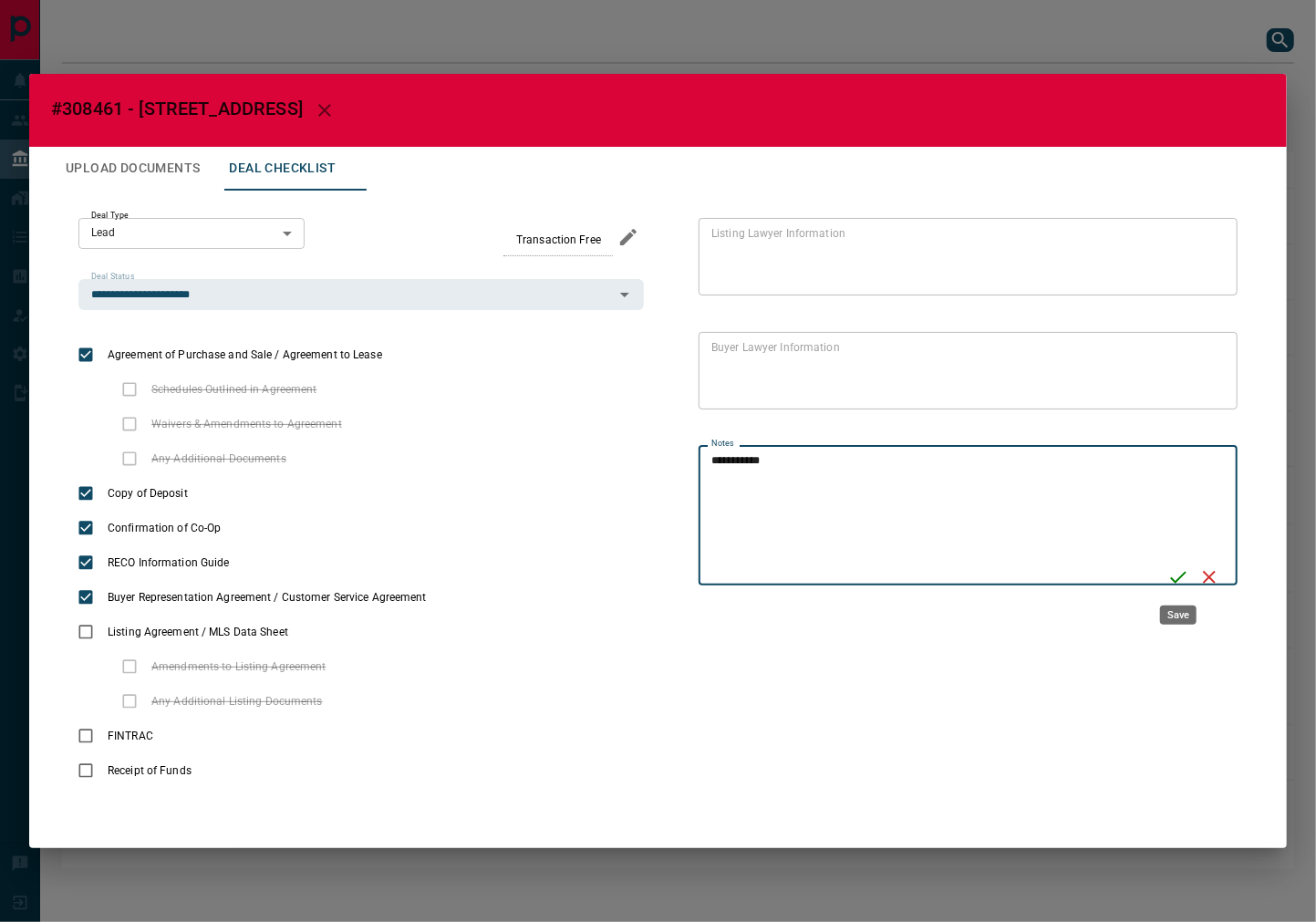 This screenshot has width=1316, height=922. I want to click on span: RECO Information Guide, so click(167, 563).